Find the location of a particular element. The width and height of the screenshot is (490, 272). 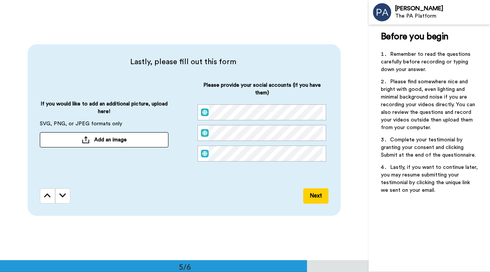

div: The PA Platform is located at coordinates (442, 16).